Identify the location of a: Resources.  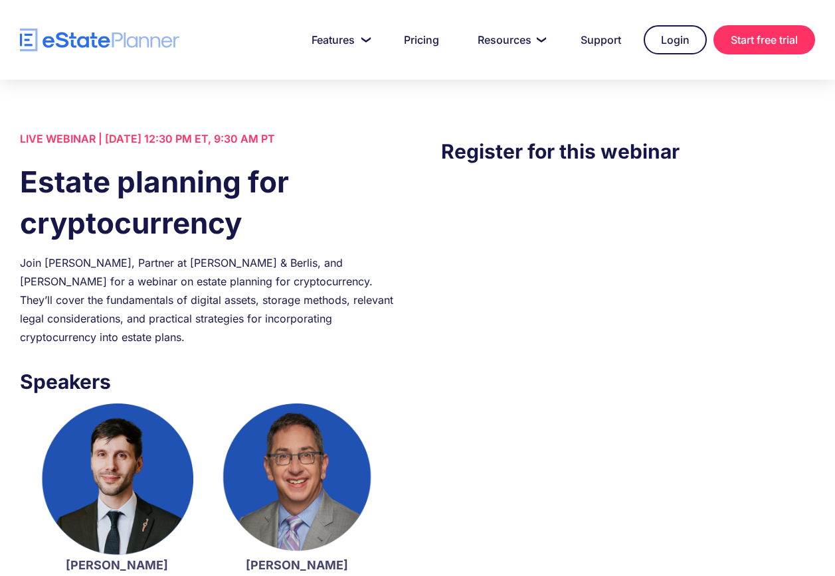
(509, 40).